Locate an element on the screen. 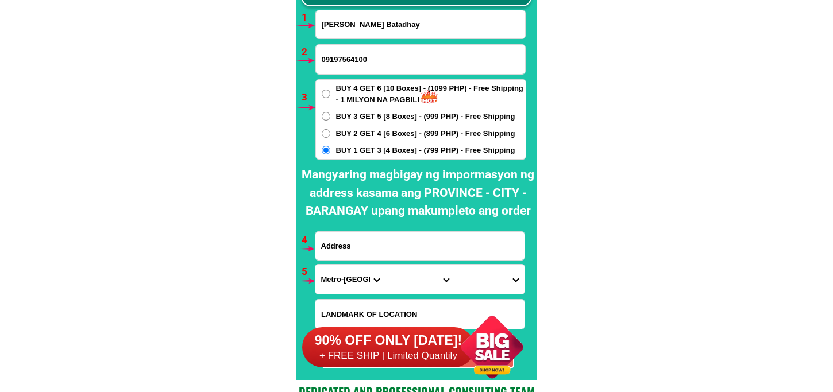 This screenshot has height=392, width=833. select: Select district is located at coordinates (419, 279).